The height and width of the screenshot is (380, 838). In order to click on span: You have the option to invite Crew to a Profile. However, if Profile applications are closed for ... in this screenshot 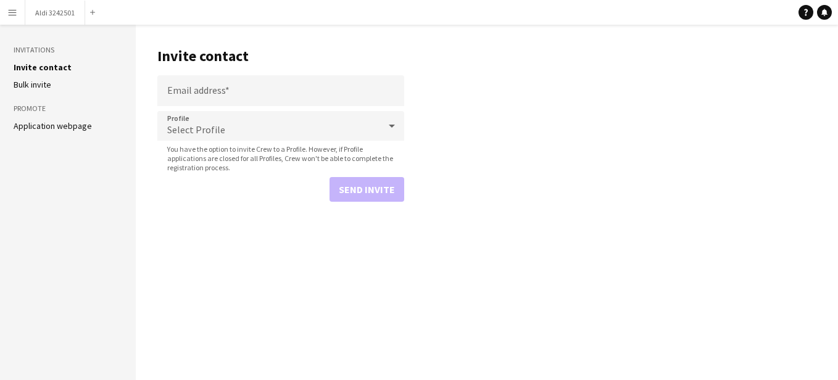, I will do `click(281, 158)`.